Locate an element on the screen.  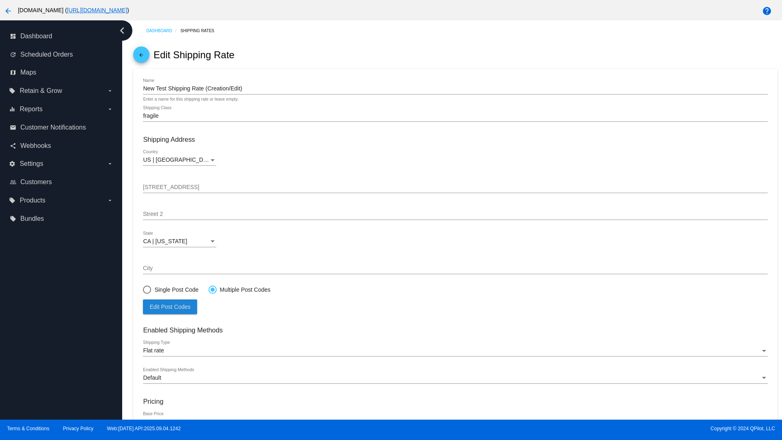
span: Default is located at coordinates (152, 378).